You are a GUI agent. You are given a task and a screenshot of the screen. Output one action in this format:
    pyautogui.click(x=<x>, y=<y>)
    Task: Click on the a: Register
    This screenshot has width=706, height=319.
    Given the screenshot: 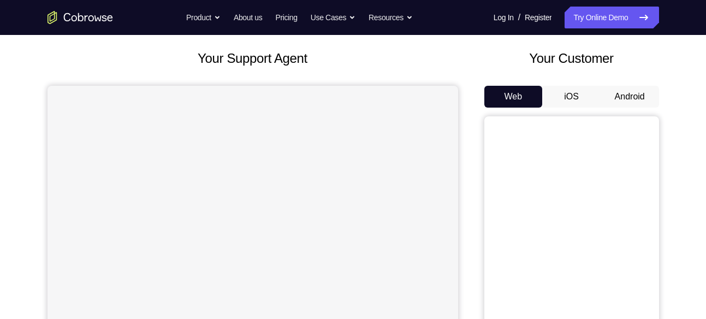 What is the action you would take?
    pyautogui.click(x=538, y=17)
    